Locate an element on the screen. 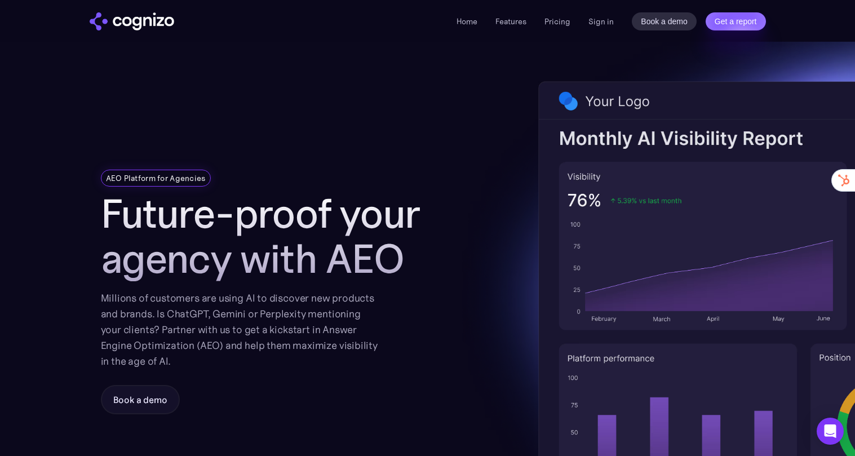  div: Book a demo is located at coordinates (140, 400).